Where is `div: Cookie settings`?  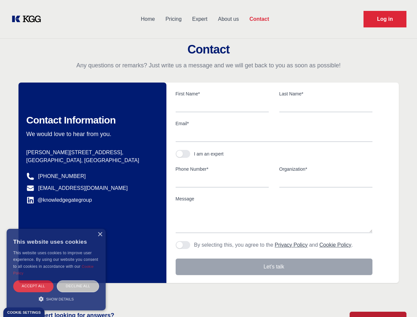 div: Cookie settings is located at coordinates (24, 312).